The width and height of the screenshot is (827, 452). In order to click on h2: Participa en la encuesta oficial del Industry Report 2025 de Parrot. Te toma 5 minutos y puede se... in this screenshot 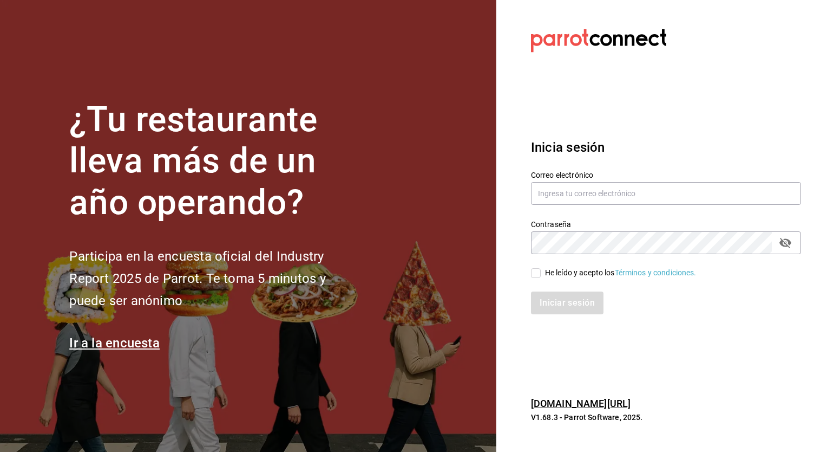, I will do `click(215, 278)`.